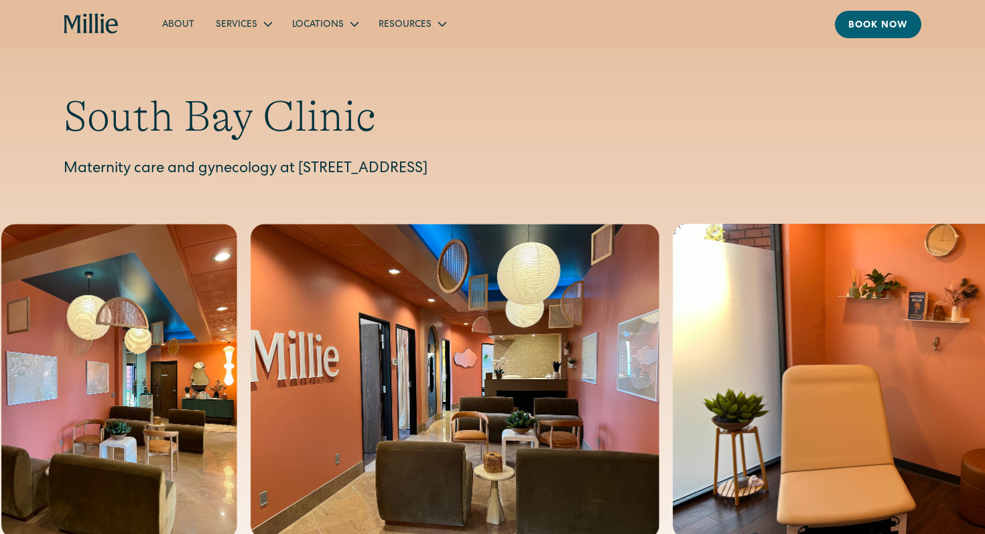 The height and width of the screenshot is (534, 985). What do you see at coordinates (178, 23) in the screenshot?
I see `a: About` at bounding box center [178, 23].